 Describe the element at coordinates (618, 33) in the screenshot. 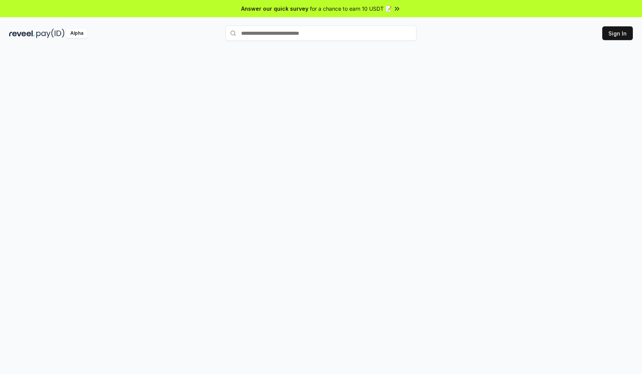

I see `button: Sign In` at that location.